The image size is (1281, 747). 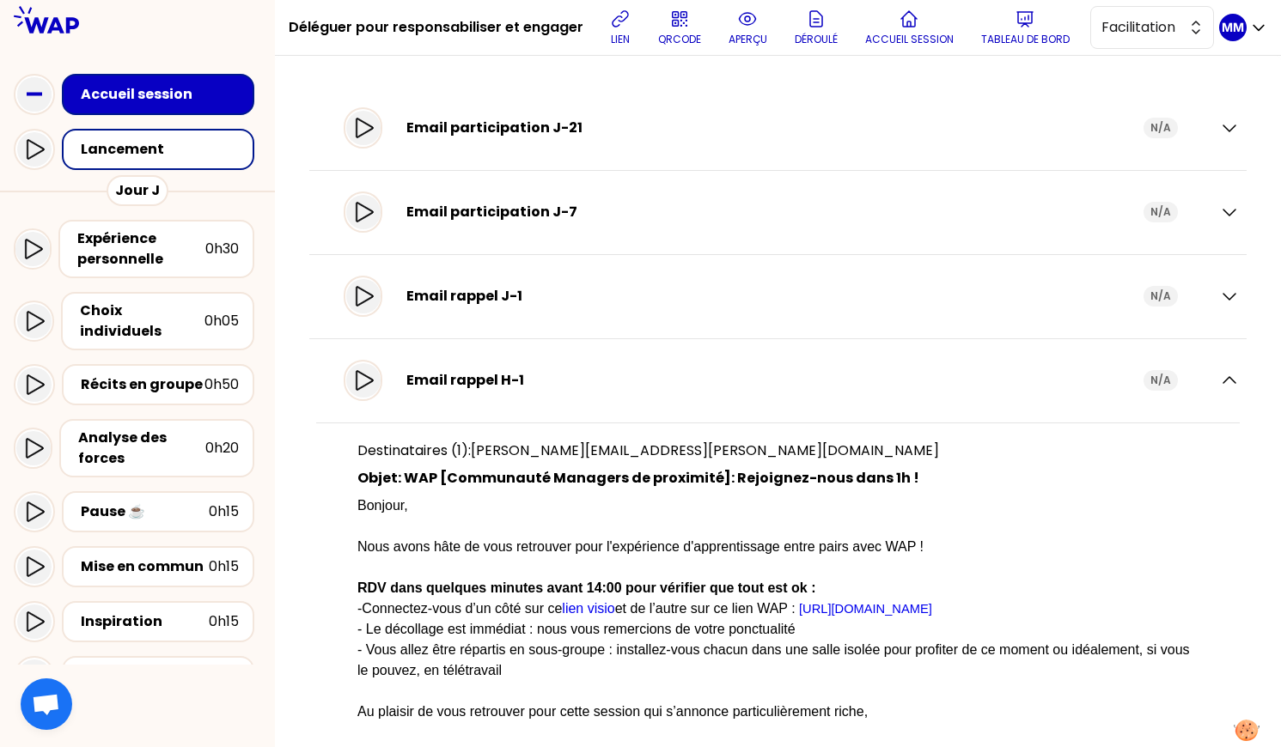 I want to click on div: Jour J, so click(x=137, y=191).